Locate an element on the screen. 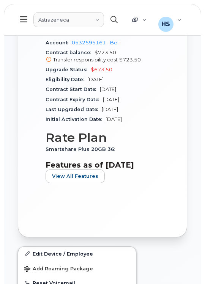 The width and height of the screenshot is (205, 284). span: Add Roaming Package is located at coordinates (58, 269).